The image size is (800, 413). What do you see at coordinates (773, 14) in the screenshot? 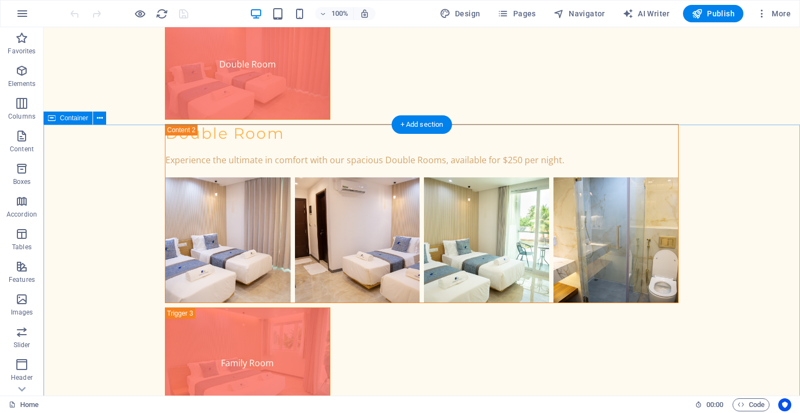
I see `button: More` at bounding box center [773, 14].